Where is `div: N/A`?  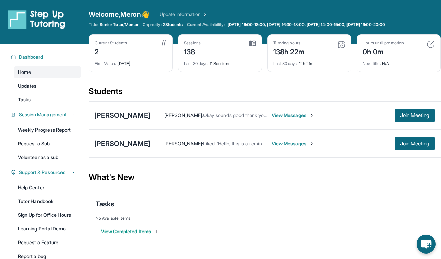 div: N/A is located at coordinates (399, 62).